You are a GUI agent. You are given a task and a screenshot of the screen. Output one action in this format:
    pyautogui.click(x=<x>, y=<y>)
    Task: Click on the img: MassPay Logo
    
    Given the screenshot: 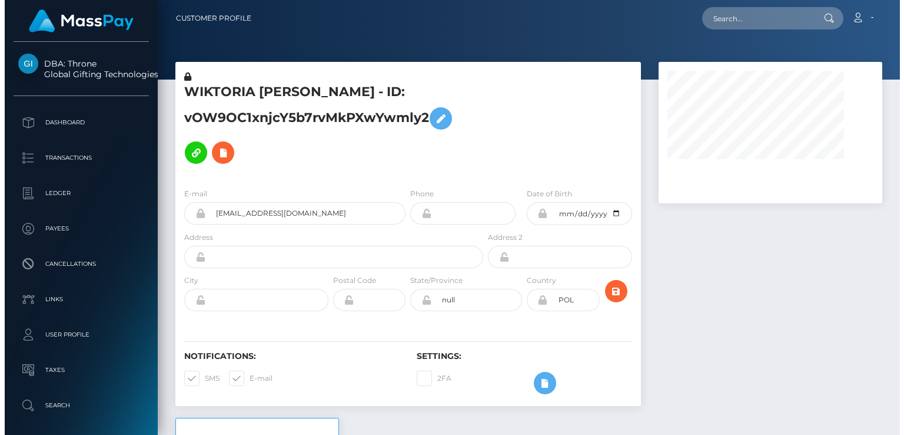 What is the action you would take?
    pyautogui.click(x=77, y=21)
    